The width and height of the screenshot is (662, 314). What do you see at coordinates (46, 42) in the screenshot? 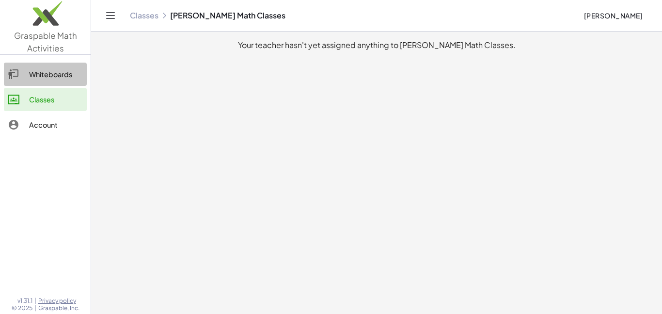
I see `span: Graspable Math Activities` at bounding box center [46, 42].